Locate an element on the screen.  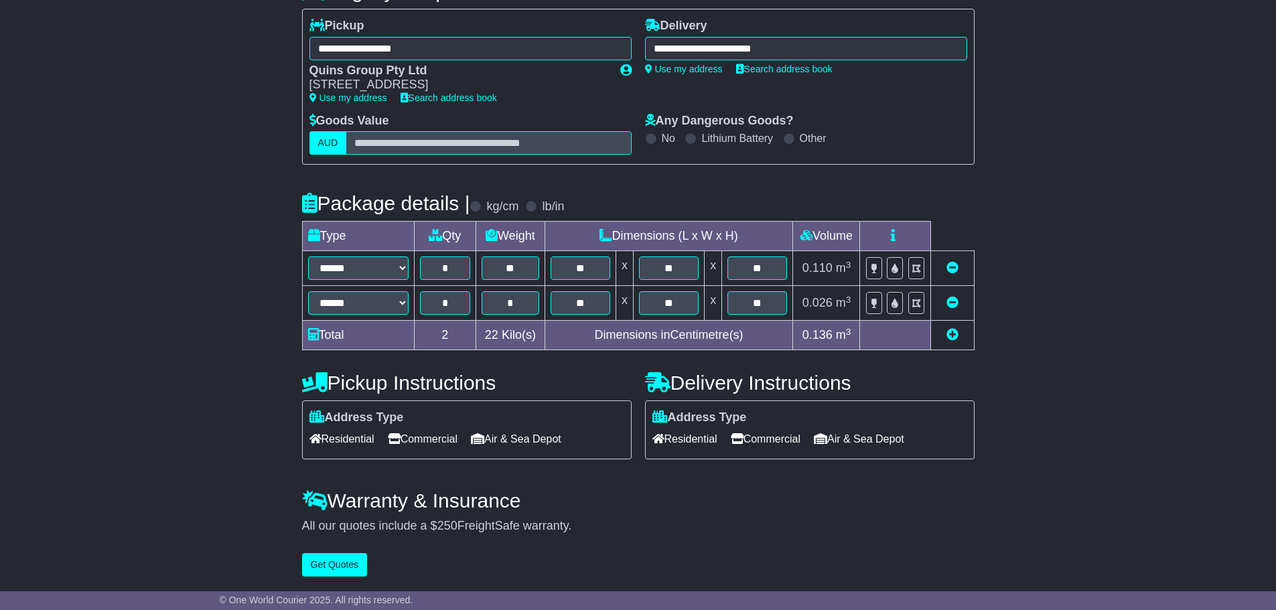
label: lb/in is located at coordinates (553, 207).